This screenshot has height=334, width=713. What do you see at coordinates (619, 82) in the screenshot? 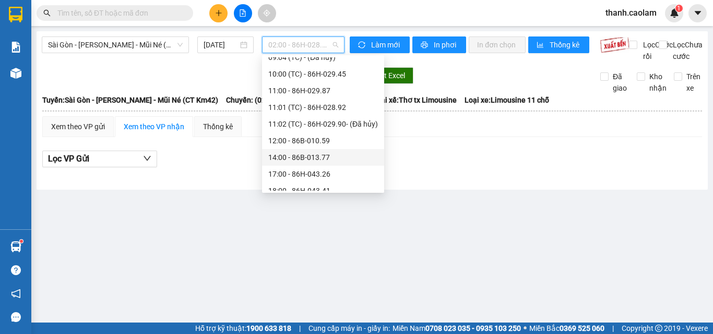
I see `span: Đã giao` at bounding box center [619, 82].